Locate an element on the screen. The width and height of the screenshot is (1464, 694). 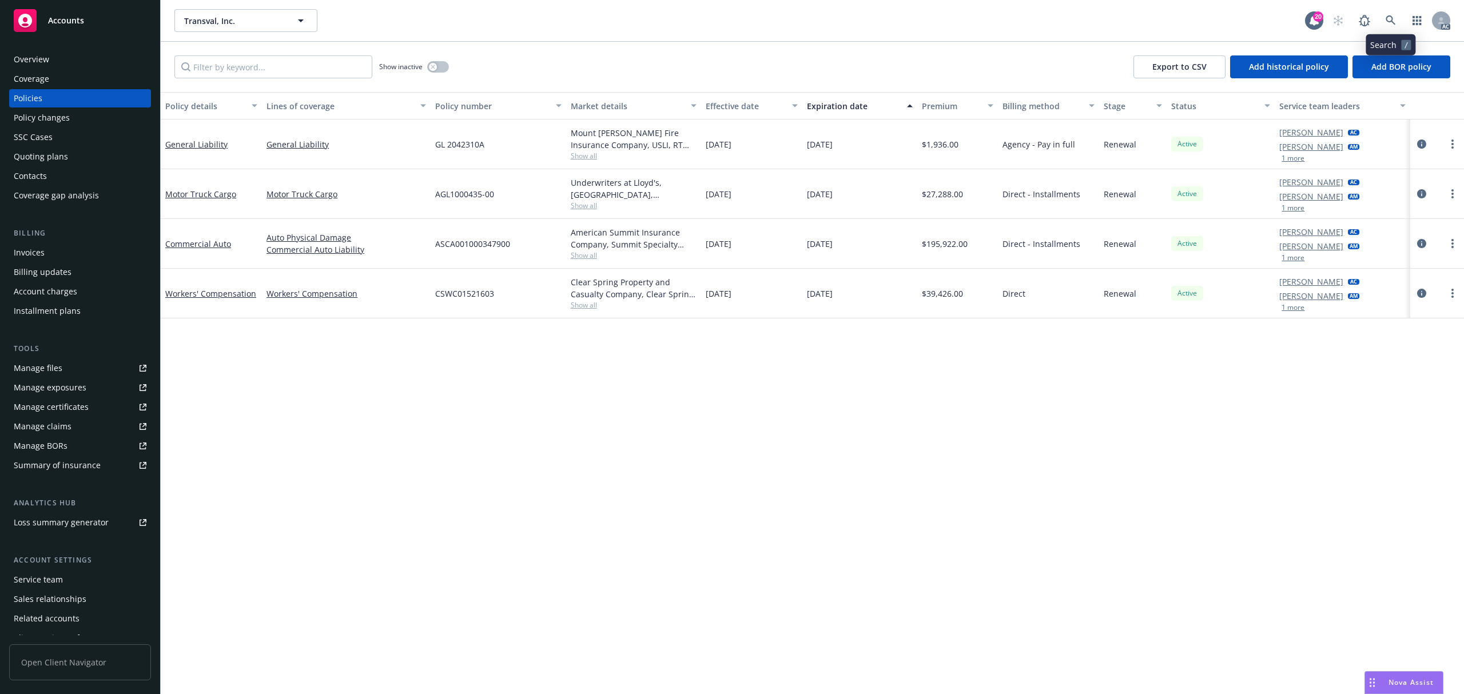
input: Filter by keyword... is located at coordinates (273, 67).